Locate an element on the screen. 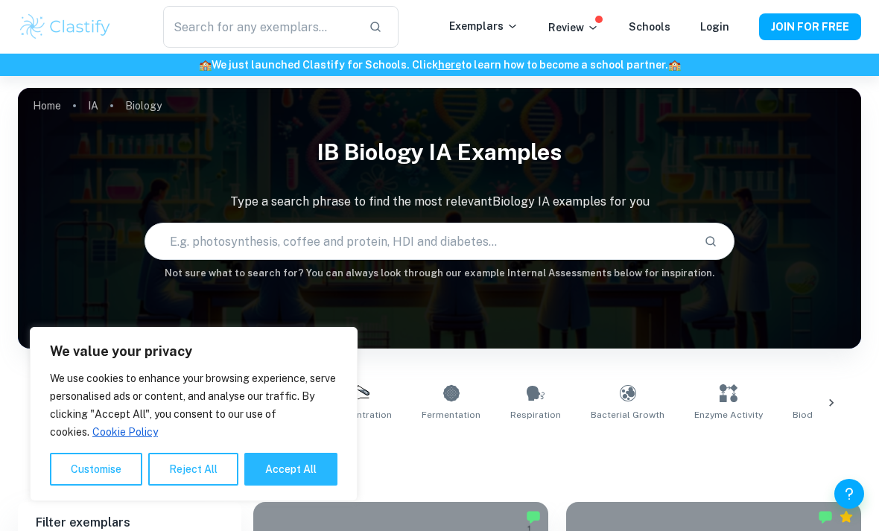 This screenshot has width=879, height=531. p: Exemplars is located at coordinates (483, 26).